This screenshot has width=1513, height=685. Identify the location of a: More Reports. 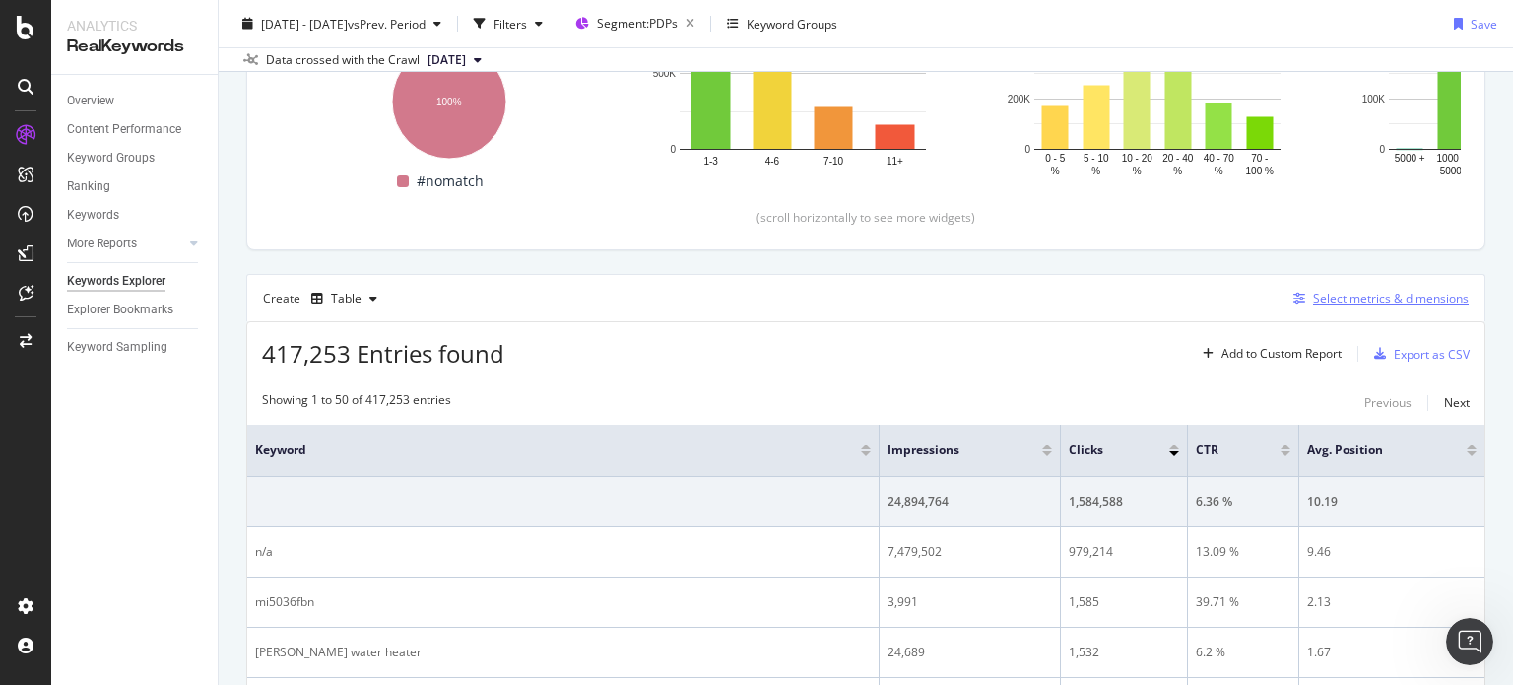
(125, 243).